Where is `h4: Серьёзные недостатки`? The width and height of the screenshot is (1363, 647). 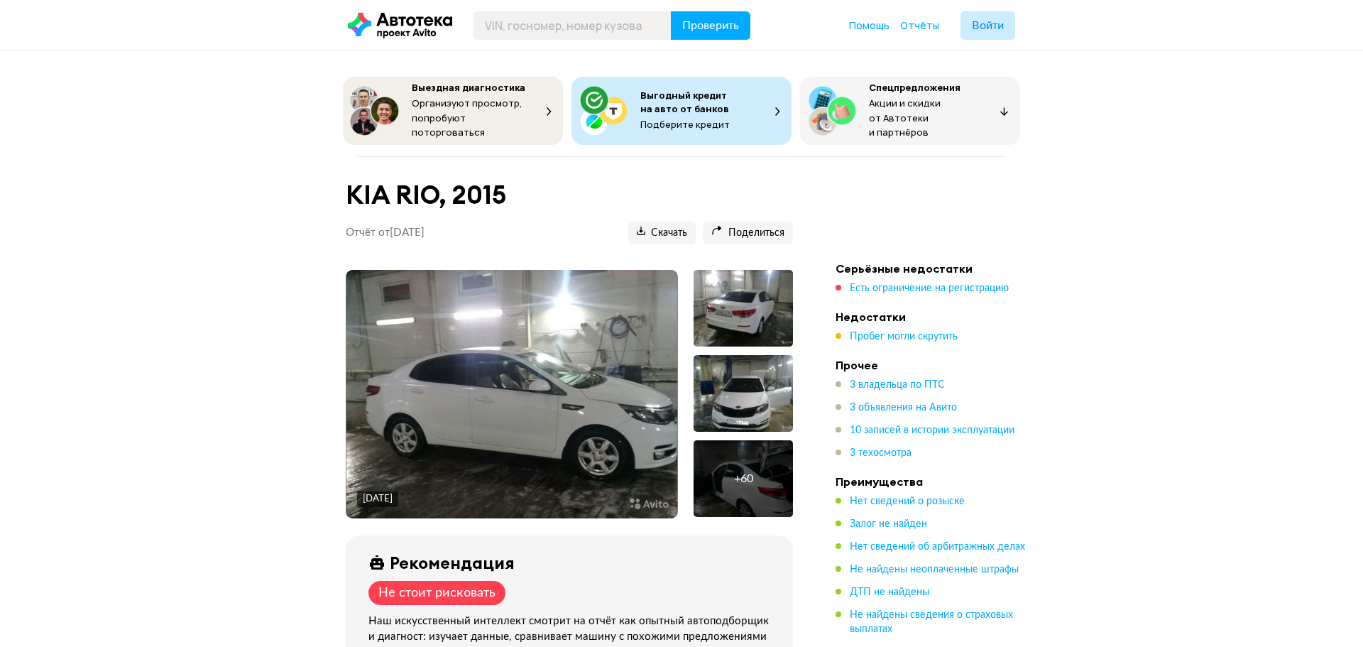 h4: Серьёзные недостатки is located at coordinates (935, 268).